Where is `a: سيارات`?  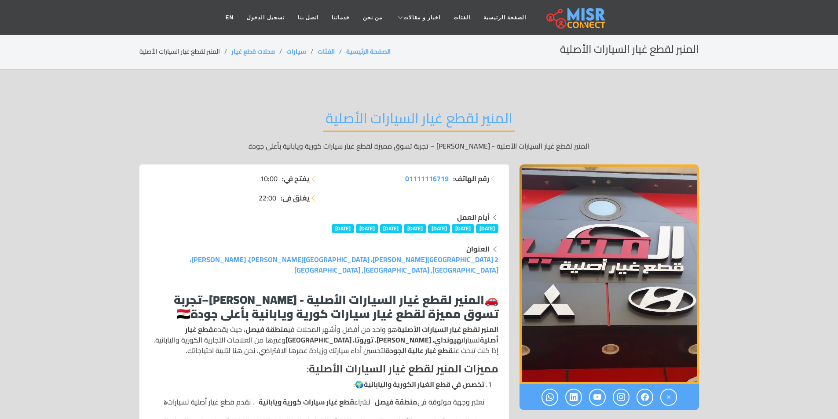
a: سيارات is located at coordinates (296, 51).